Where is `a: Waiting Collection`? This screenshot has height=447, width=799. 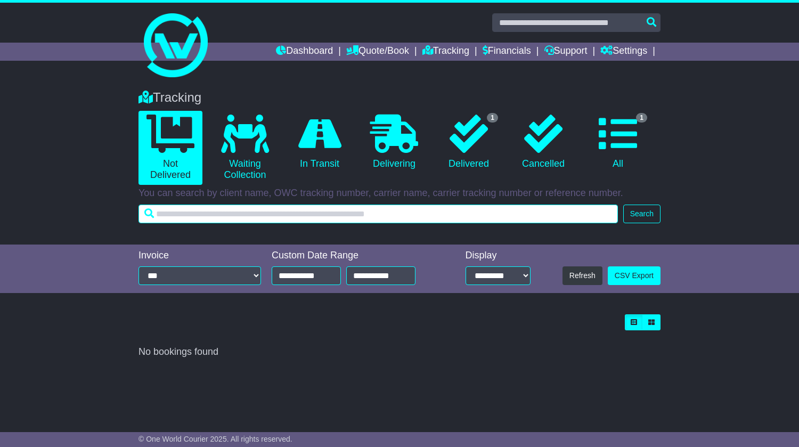 a: Waiting Collection is located at coordinates (245, 148).